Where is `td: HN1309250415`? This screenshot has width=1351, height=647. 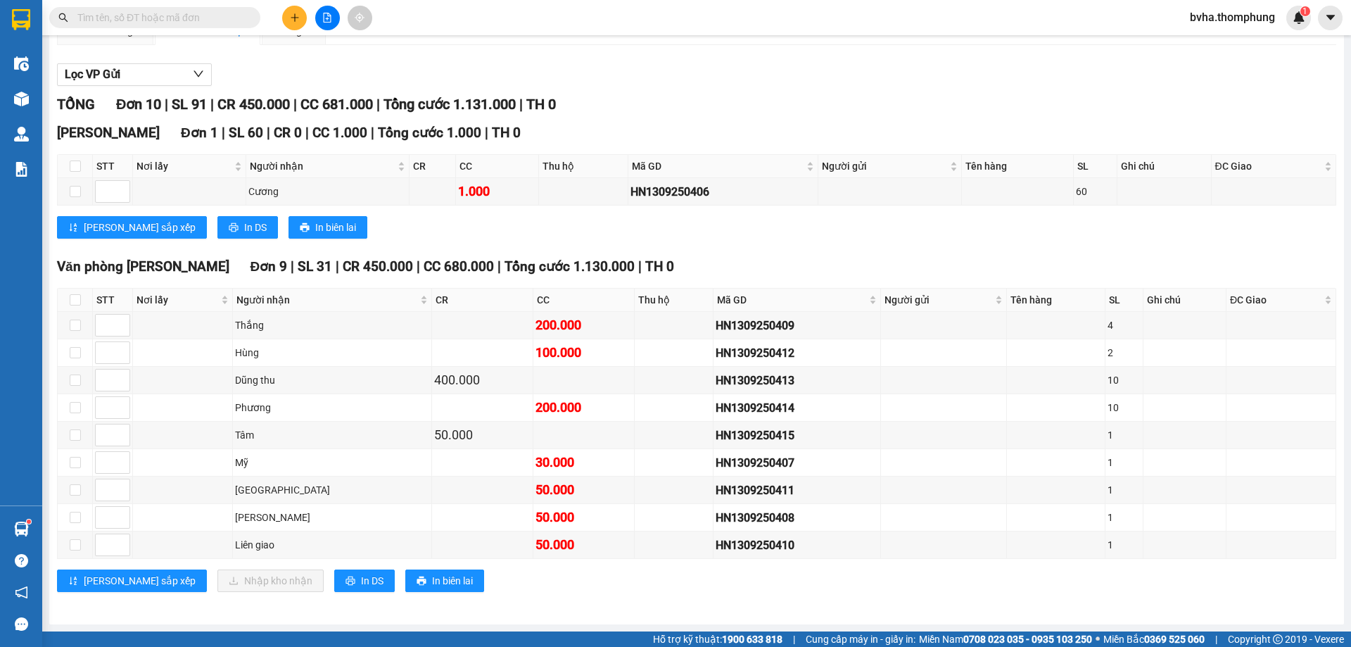
td: HN1309250415 is located at coordinates (798, 435).